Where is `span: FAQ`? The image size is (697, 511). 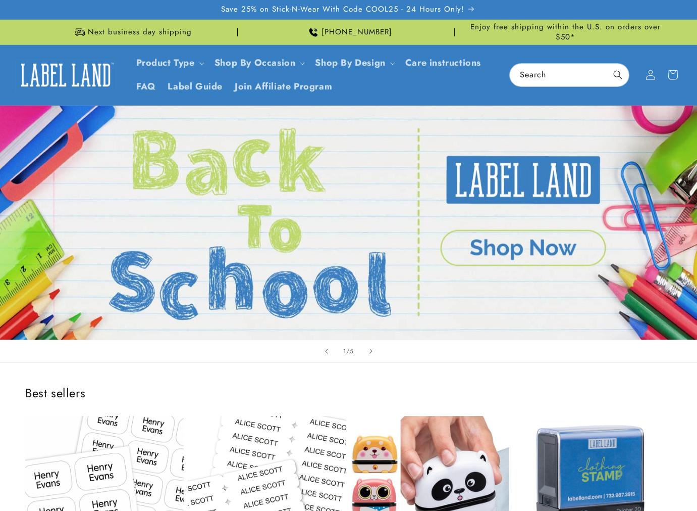 span: FAQ is located at coordinates (146, 86).